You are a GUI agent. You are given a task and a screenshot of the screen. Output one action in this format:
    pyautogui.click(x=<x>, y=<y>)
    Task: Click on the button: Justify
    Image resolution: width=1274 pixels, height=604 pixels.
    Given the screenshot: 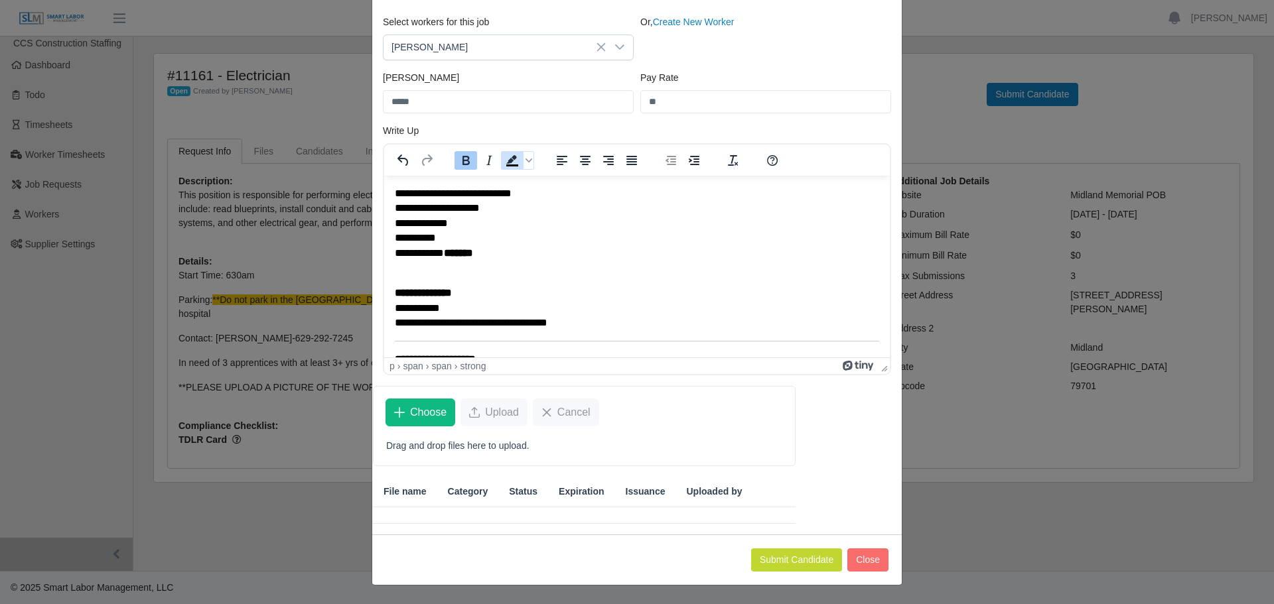 What is the action you would take?
    pyautogui.click(x=632, y=161)
    